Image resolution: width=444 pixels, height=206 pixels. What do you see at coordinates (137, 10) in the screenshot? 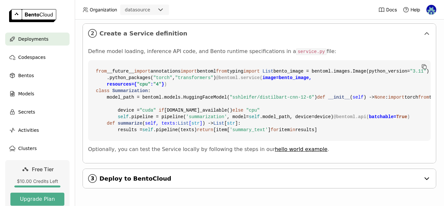
I see `div: datasource` at bounding box center [137, 10].